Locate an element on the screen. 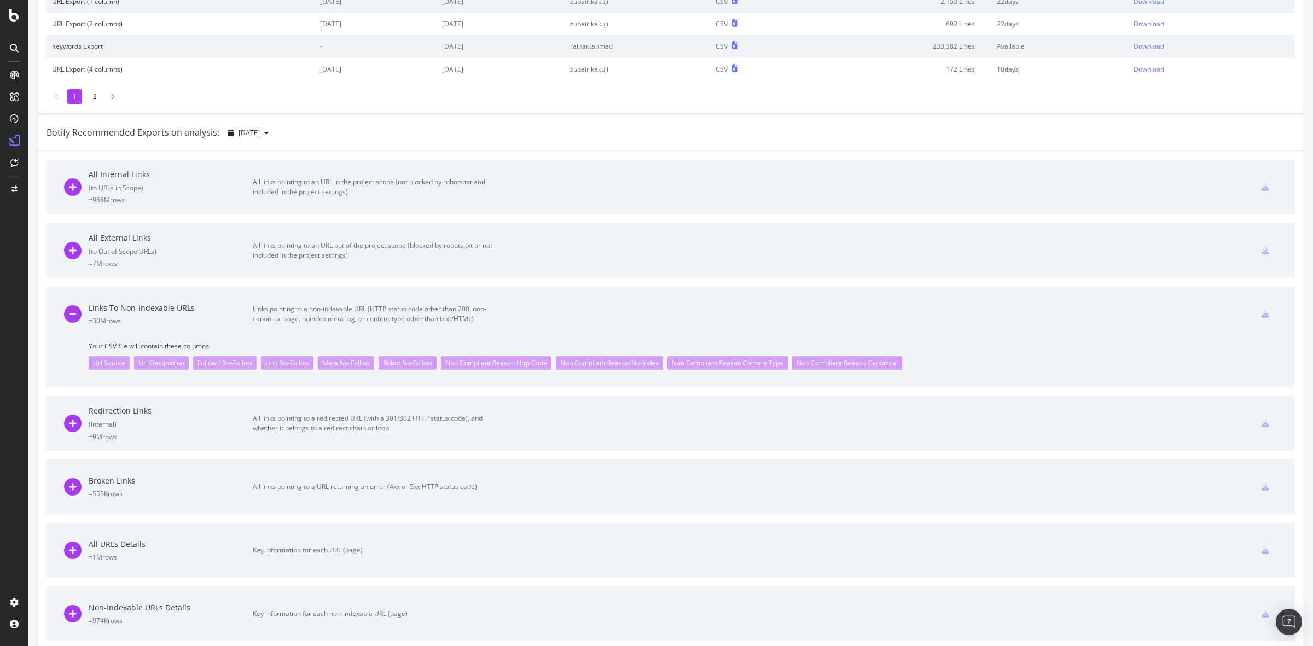 This screenshot has height=646, width=1313. div: All Internal Links is located at coordinates (171, 175).